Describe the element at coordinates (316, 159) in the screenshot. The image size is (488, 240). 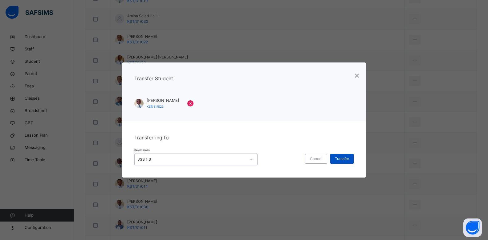
I see `span: Cancel` at that location.